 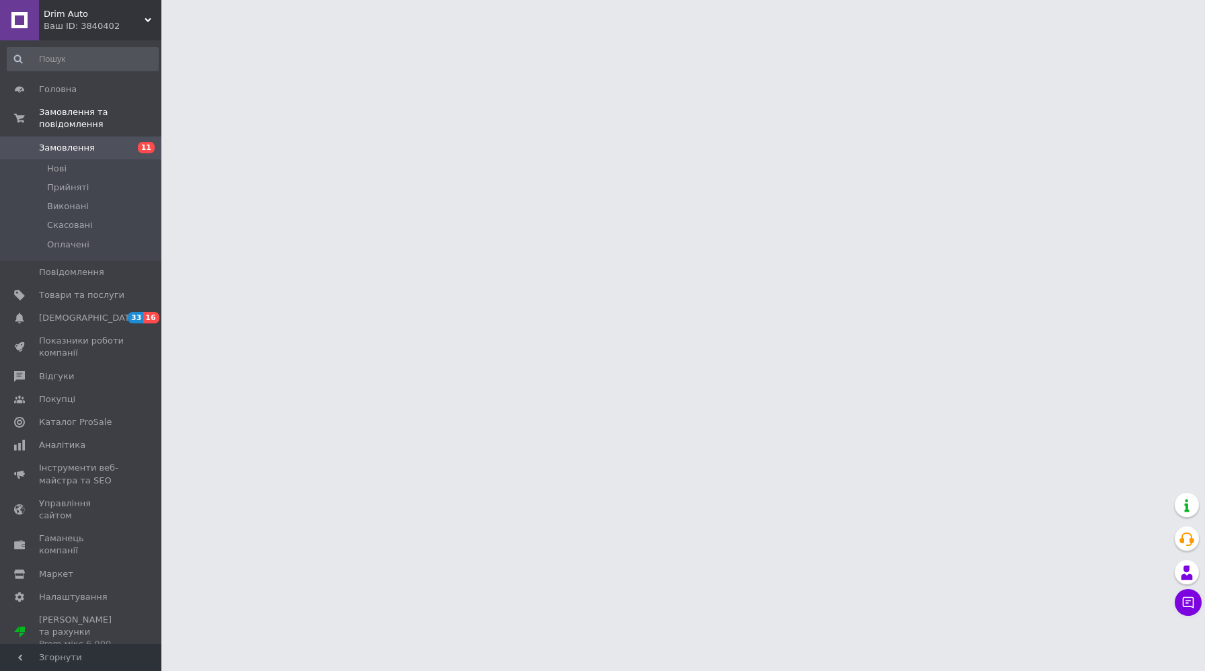 I want to click on span: Нові, so click(x=57, y=169).